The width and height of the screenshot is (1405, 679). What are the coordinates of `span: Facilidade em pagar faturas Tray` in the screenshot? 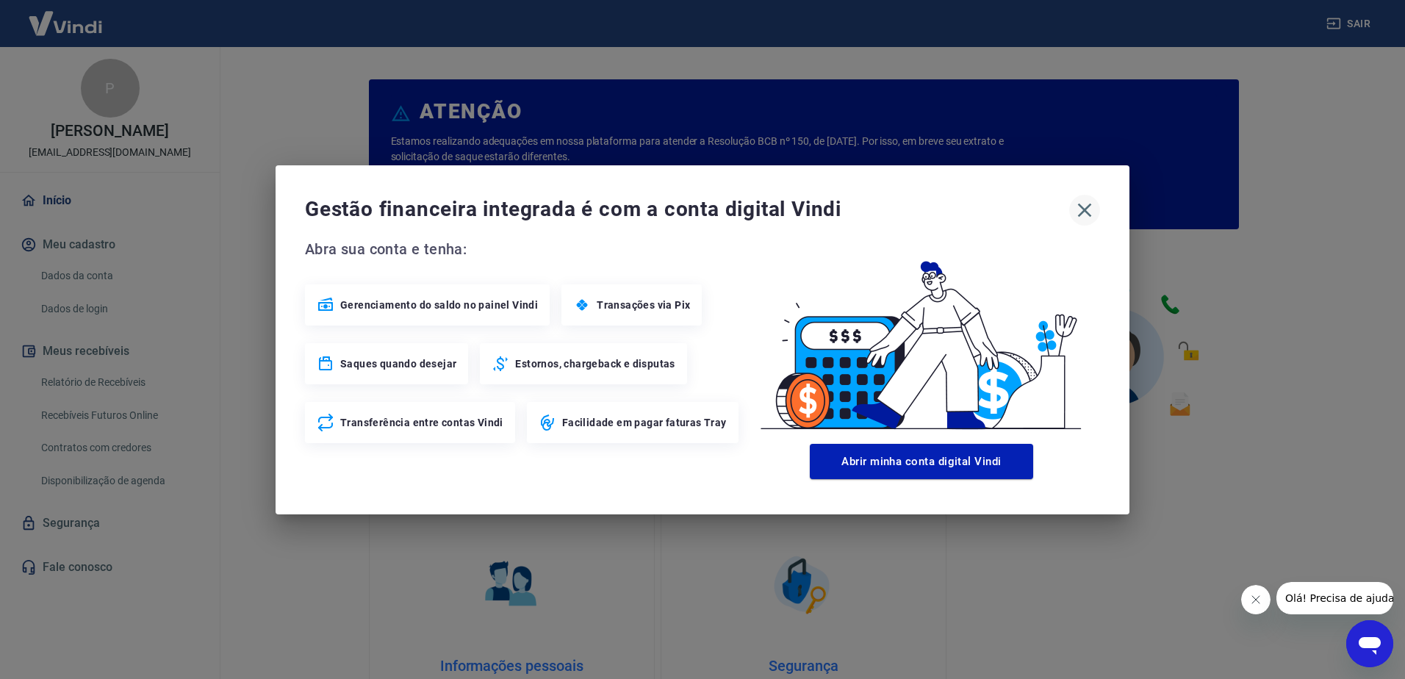 It's located at (644, 423).